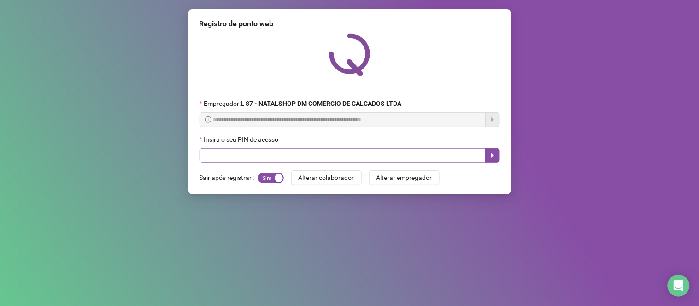 The image size is (699, 306). I want to click on button: Alterar empregador, so click(404, 178).